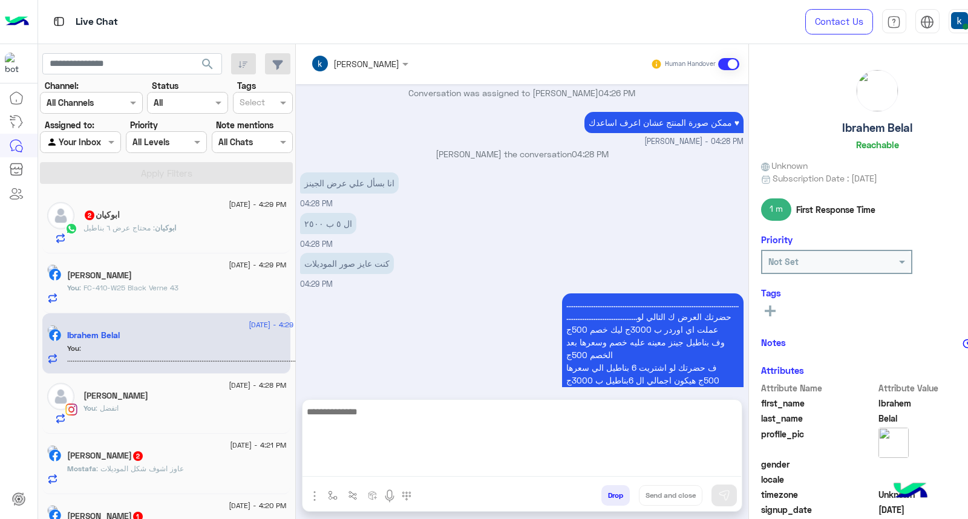  I want to click on img: select flow, so click(333, 495).